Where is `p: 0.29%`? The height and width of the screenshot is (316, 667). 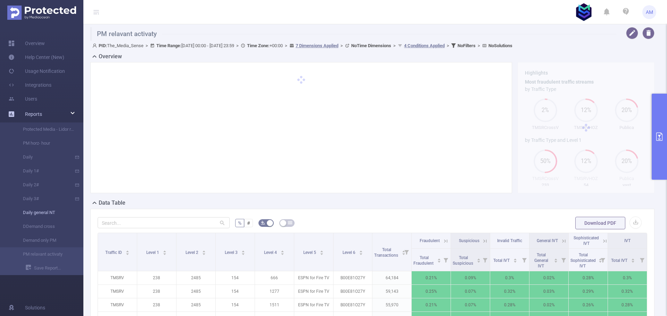
p: 0.29% is located at coordinates (588, 292).